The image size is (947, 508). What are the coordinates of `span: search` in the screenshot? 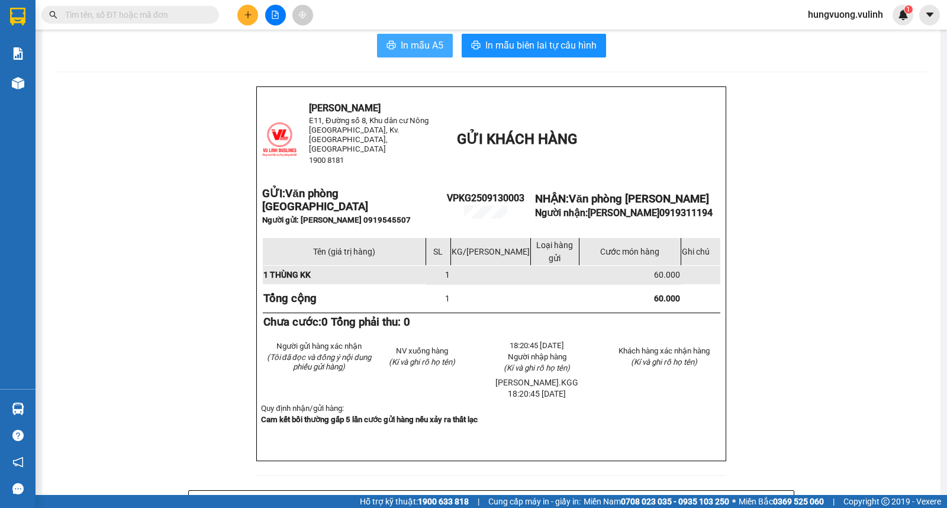 It's located at (53, 15).